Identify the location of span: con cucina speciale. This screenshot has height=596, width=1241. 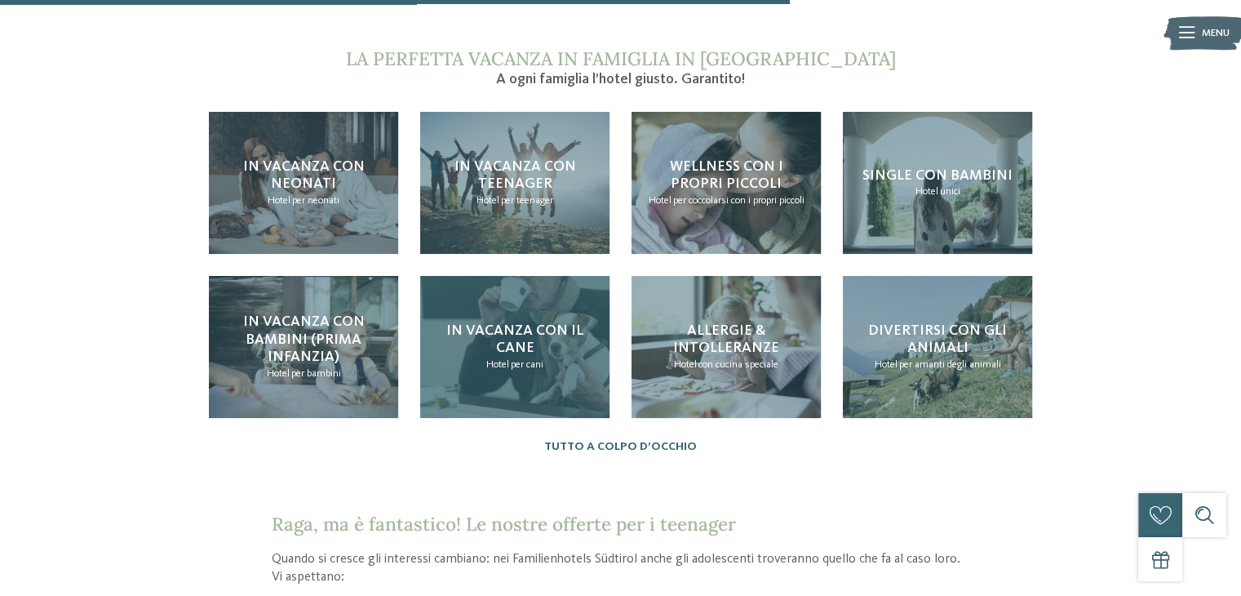
(738, 364).